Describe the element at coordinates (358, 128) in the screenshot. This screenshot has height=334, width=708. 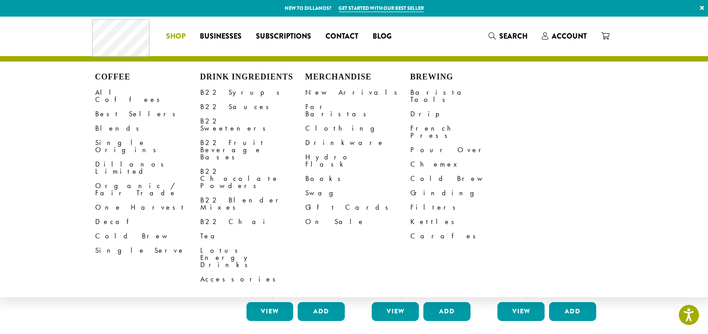
I see `a: Clothing` at that location.